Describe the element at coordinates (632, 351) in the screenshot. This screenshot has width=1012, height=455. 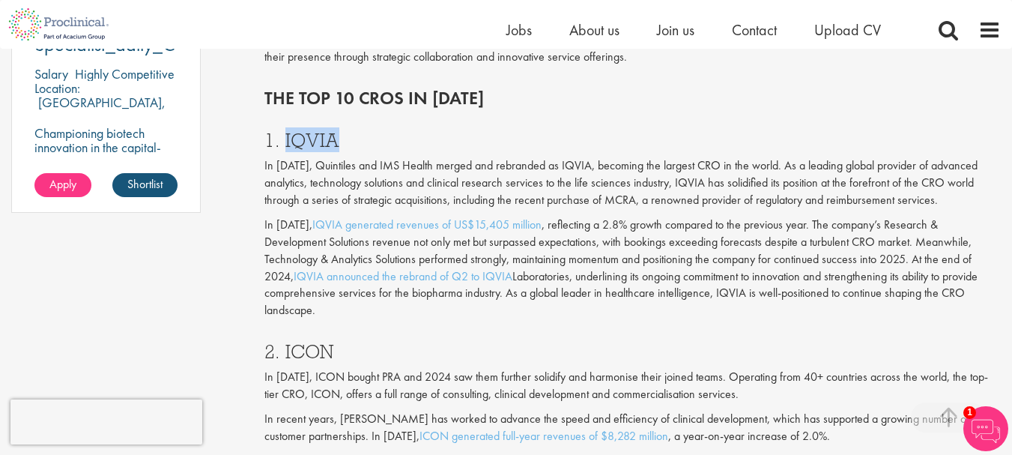
I see `h3: 2. ICON` at that location.